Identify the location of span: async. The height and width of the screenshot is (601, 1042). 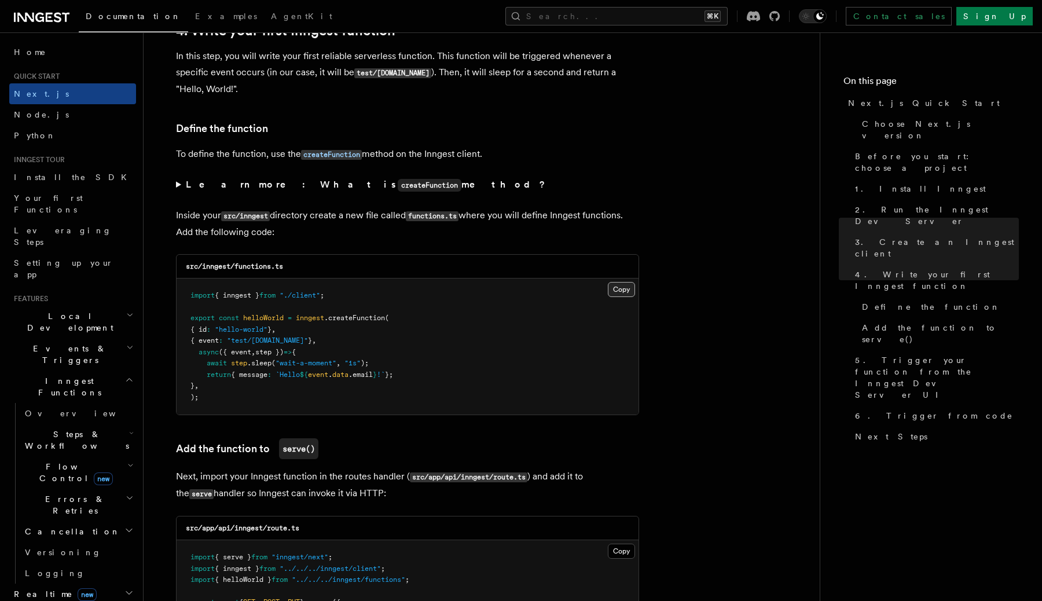
(208, 352).